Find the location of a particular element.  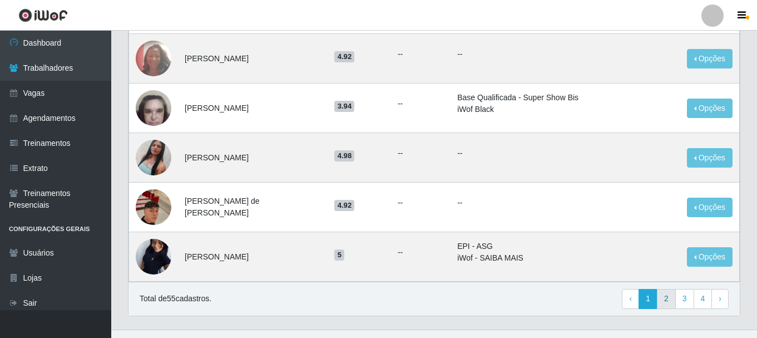

img: 1757073301466.jpeg is located at coordinates (154, 157).